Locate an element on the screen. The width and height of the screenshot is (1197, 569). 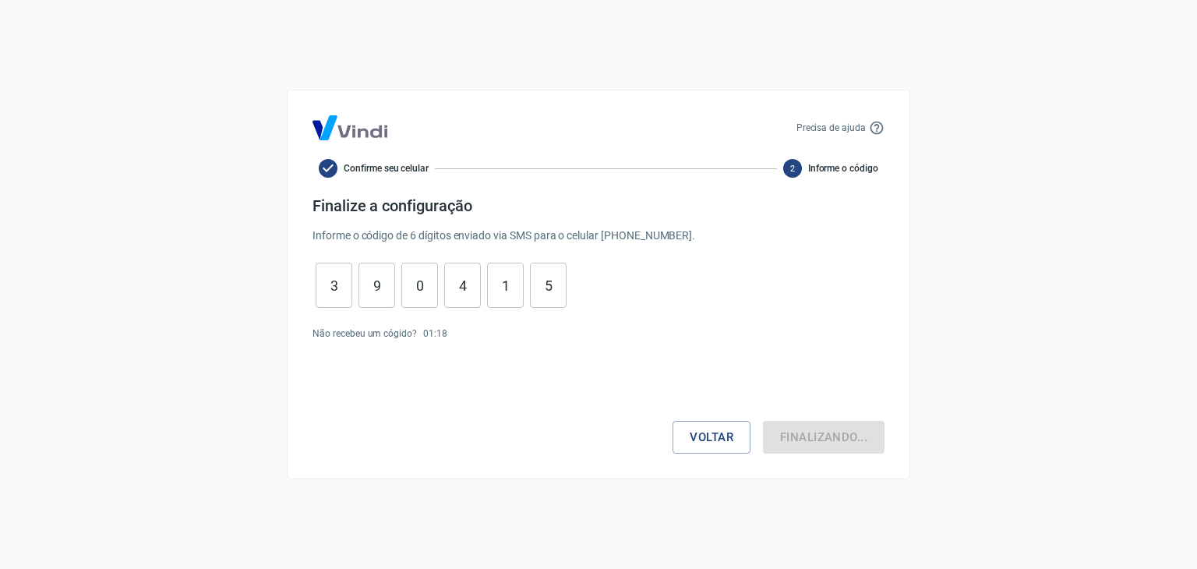
button: Voltar is located at coordinates (712, 437).